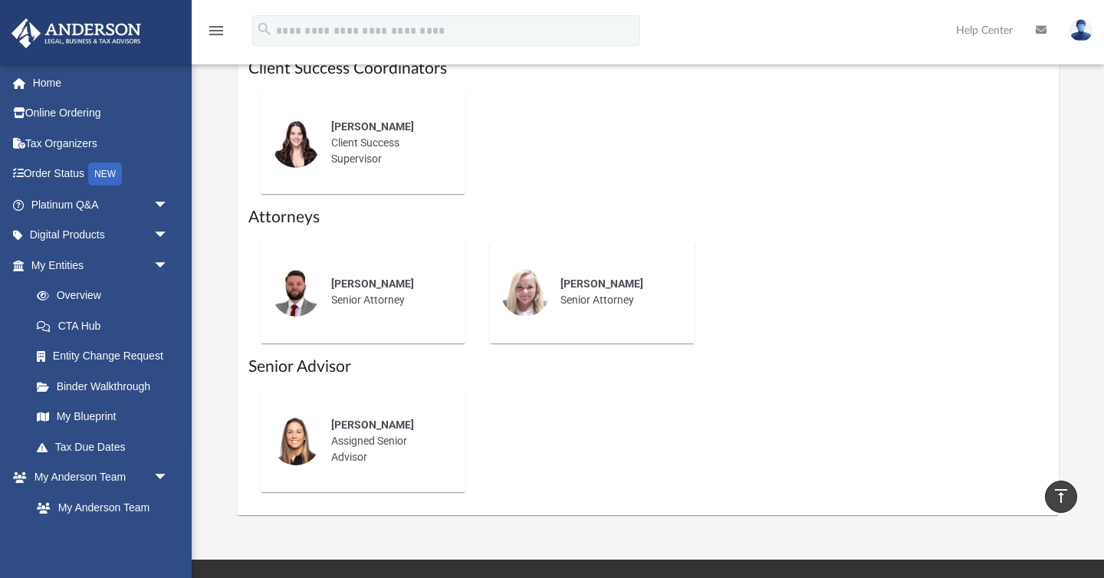 The width and height of the screenshot is (1104, 578). What do you see at coordinates (107, 326) in the screenshot?
I see `a: CTA Hub` at bounding box center [107, 326].